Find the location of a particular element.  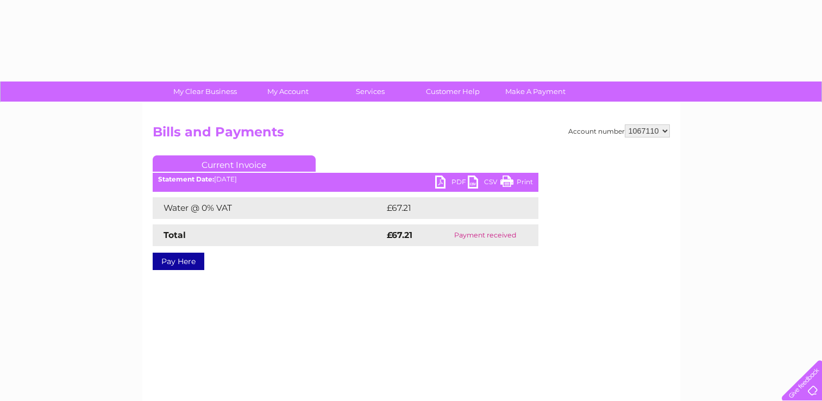

a: My Account is located at coordinates (287, 91).